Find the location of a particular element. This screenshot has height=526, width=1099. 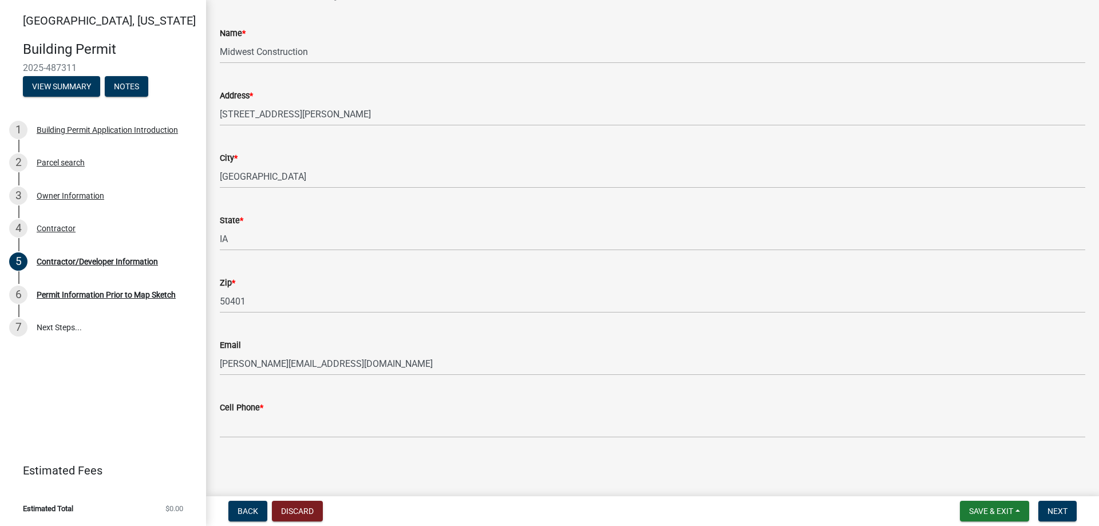

label: Cell Phone is located at coordinates (242, 408).